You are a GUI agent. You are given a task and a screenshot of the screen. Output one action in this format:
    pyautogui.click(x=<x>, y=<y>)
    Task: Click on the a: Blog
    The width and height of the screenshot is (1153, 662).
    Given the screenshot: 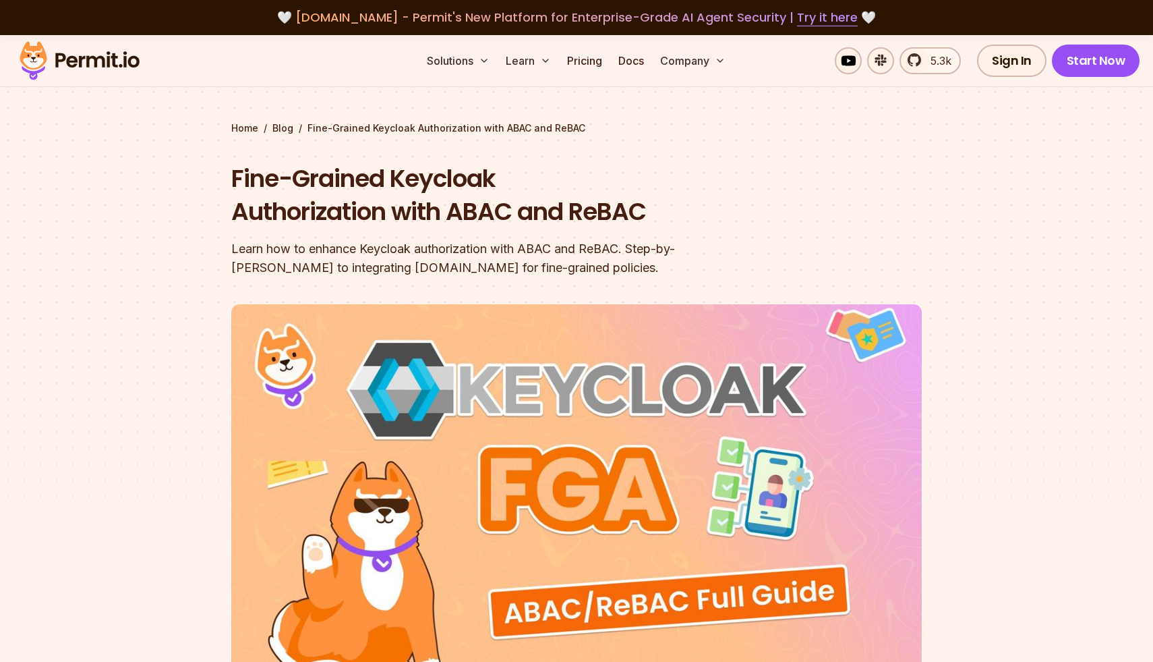 What is the action you would take?
    pyautogui.click(x=283, y=128)
    